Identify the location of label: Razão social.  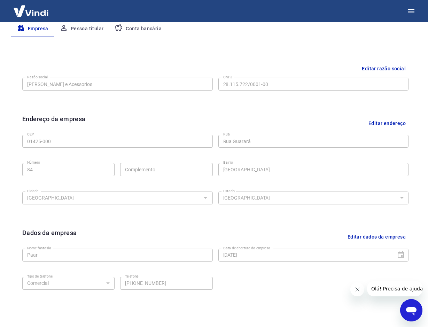
(37, 77).